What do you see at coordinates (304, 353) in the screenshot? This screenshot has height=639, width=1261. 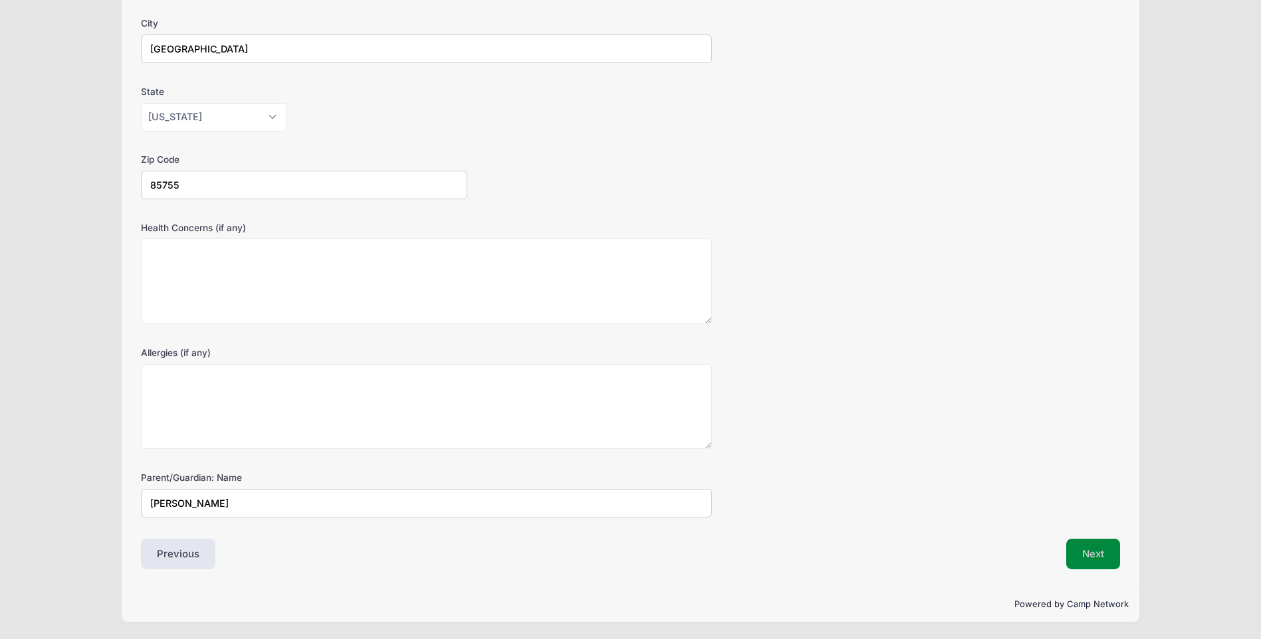 I see `label: Allergies (if any)` at bounding box center [304, 353].